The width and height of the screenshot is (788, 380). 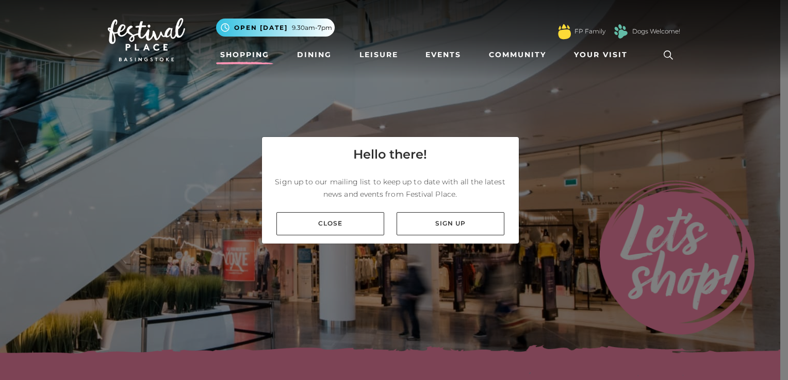 What do you see at coordinates (312, 28) in the screenshot?
I see `span: 9.30am-7pm` at bounding box center [312, 28].